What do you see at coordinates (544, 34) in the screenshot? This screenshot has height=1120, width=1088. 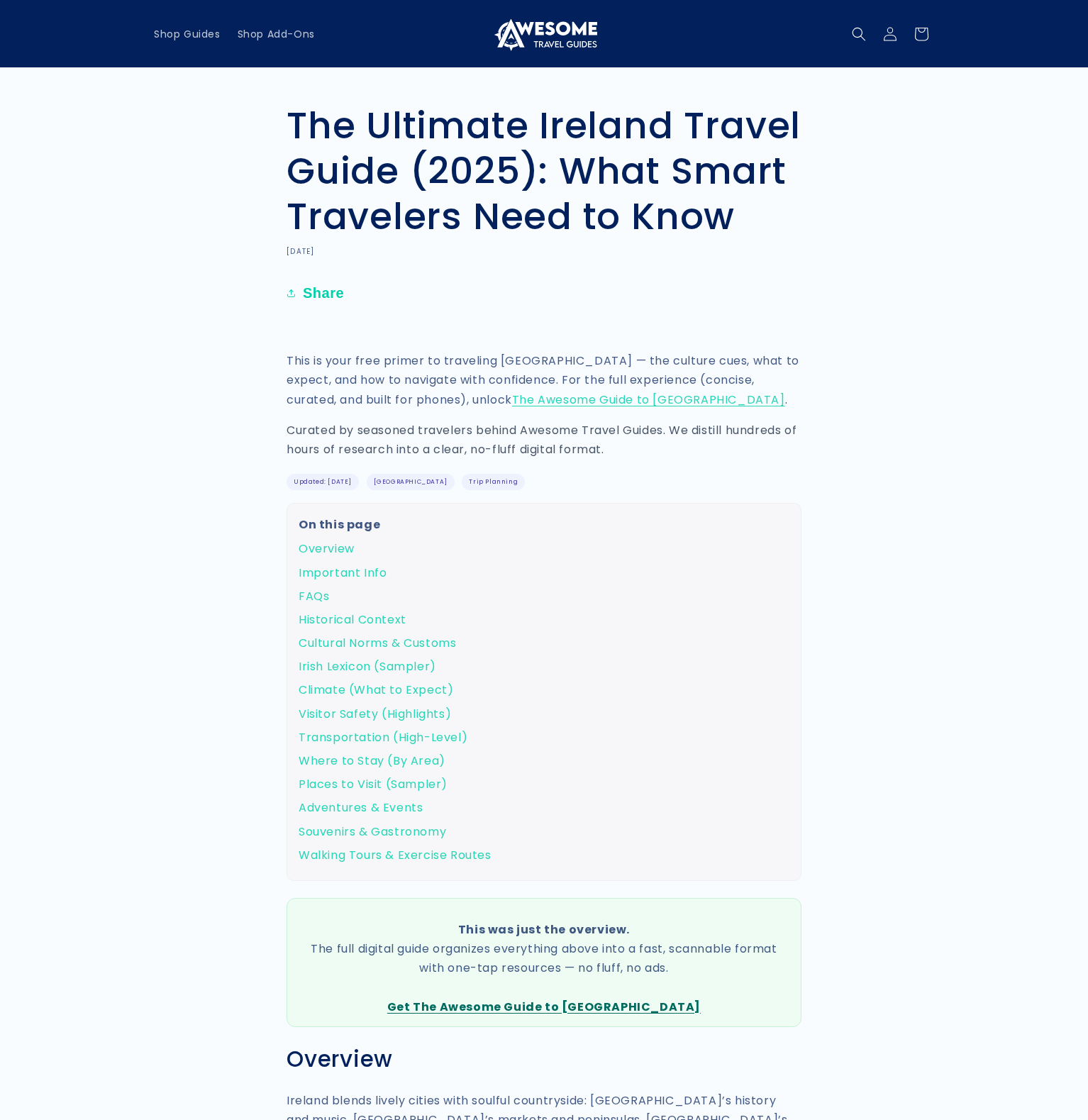 I see `img: Awesome Travel Guides` at bounding box center [544, 34].